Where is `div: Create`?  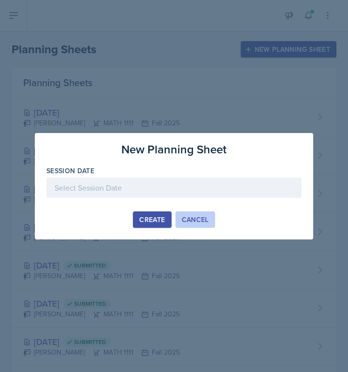 div: Create is located at coordinates (152, 219).